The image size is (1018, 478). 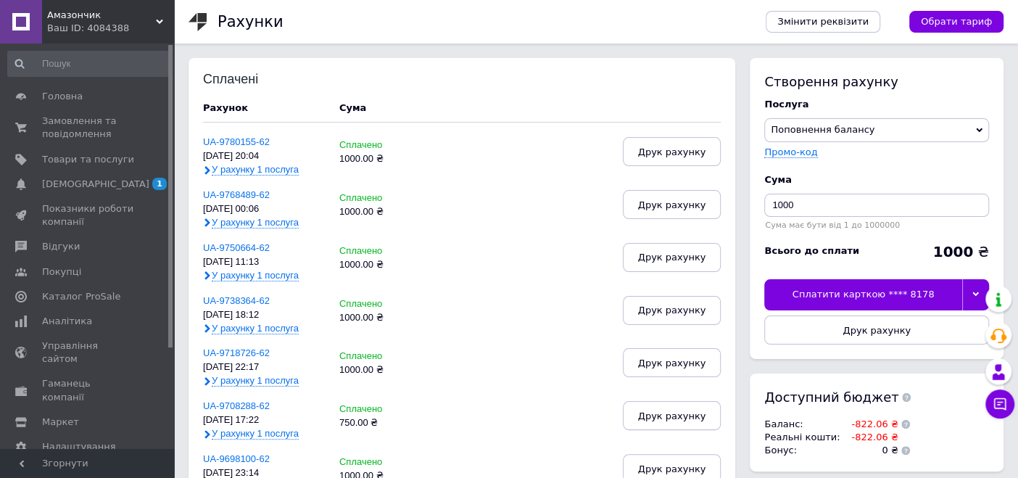 What do you see at coordinates (956, 22) in the screenshot?
I see `a: Обрати тариф` at bounding box center [956, 22].